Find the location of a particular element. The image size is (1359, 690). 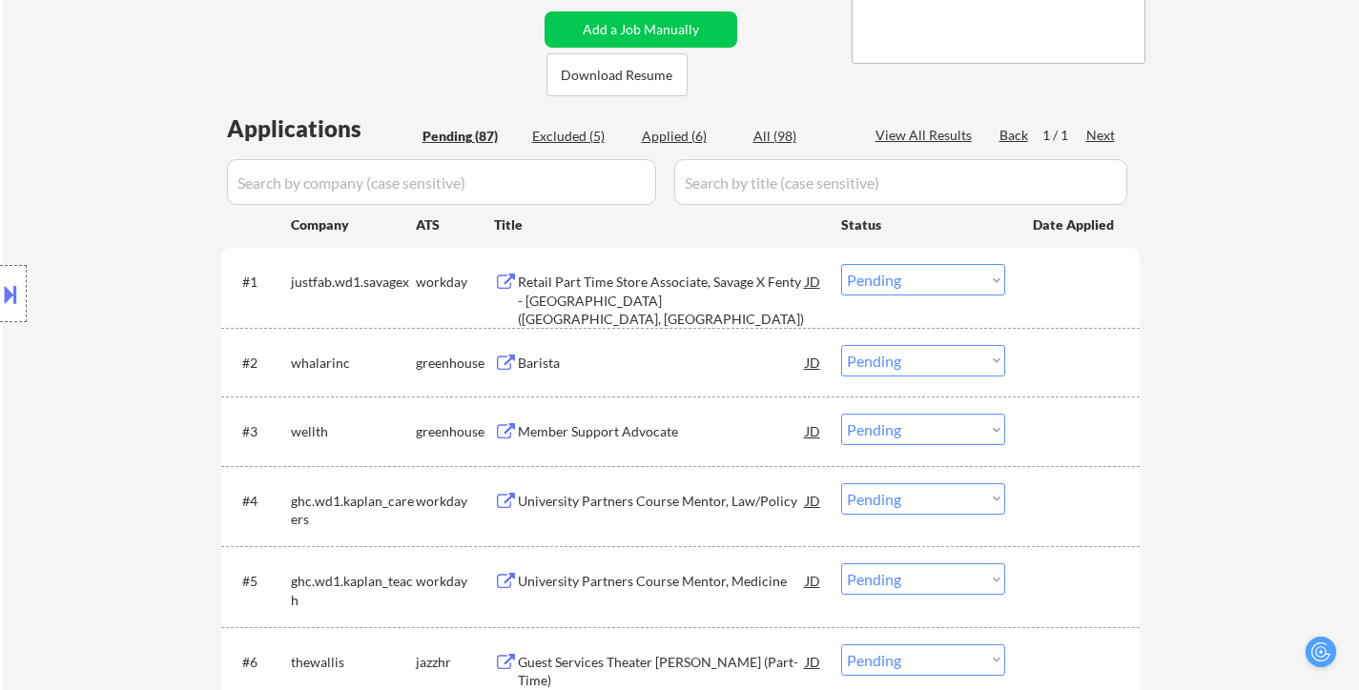

div: Member Support Advocate is located at coordinates (662, 432).